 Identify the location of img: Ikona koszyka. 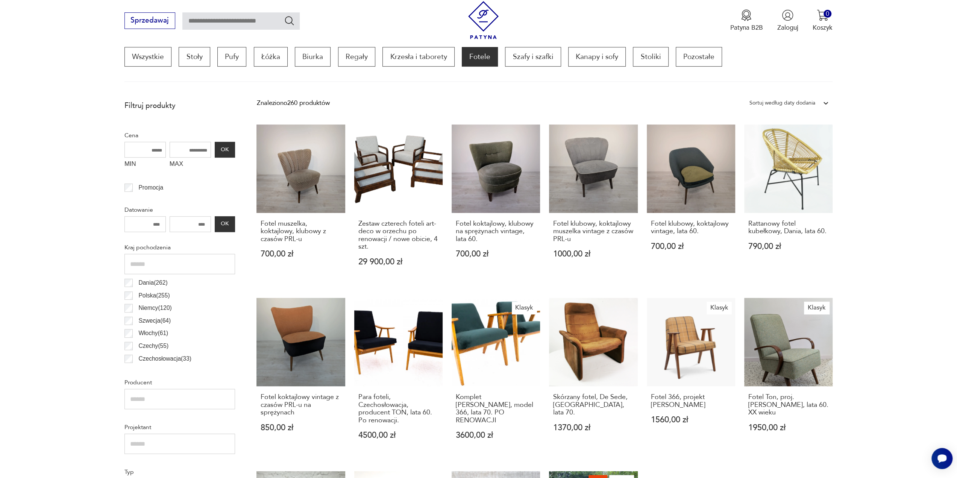
(822, 15).